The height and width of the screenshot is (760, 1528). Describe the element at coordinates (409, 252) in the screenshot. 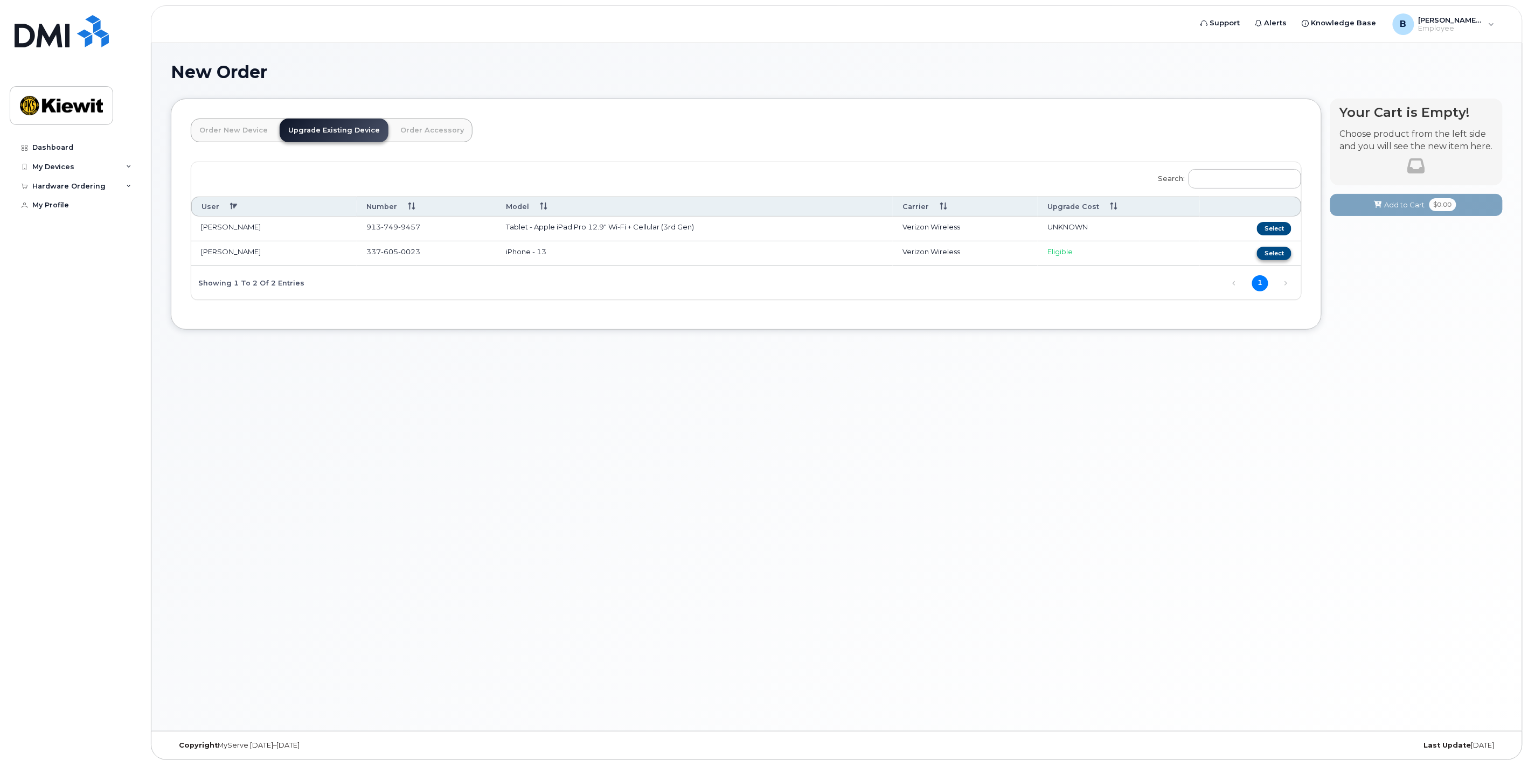

I see `span: 0023` at that location.